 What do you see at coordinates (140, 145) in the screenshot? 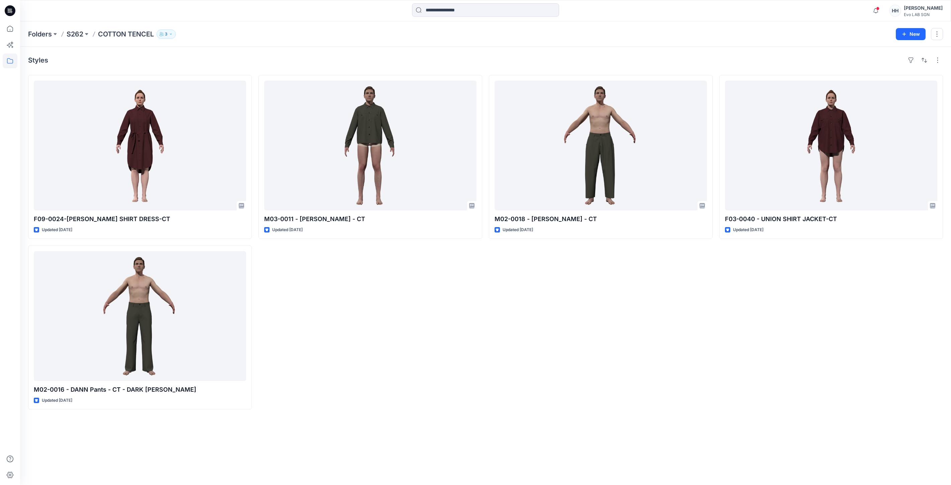
I see `a: F09-0024-JEANIE SHIRT DRESS-CT` at bounding box center [140, 145].